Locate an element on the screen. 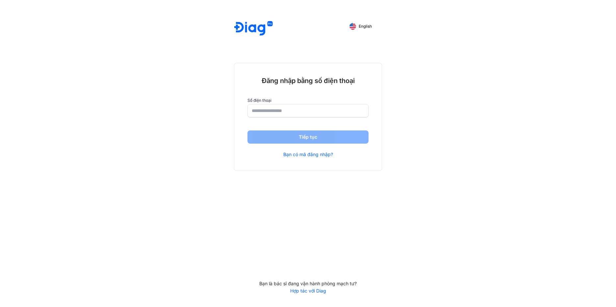 This screenshot has width=616, height=307. span: English is located at coordinates (365, 26).